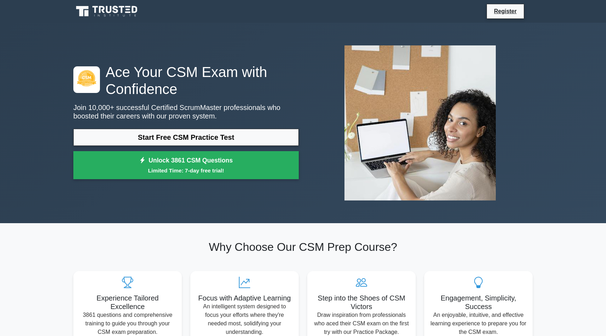 The image size is (606, 336). Describe the element at coordinates (186, 112) in the screenshot. I see `p: Join 10,000+ successful Certified ScrumMaster professionals who boosted their careers with our pr...` at that location.